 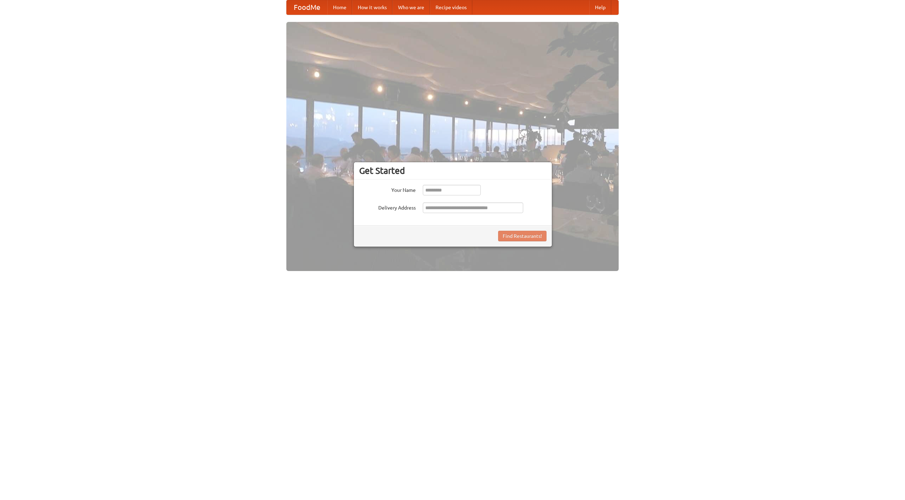 What do you see at coordinates (387, 189) in the screenshot?
I see `label: Your Name` at bounding box center [387, 189].